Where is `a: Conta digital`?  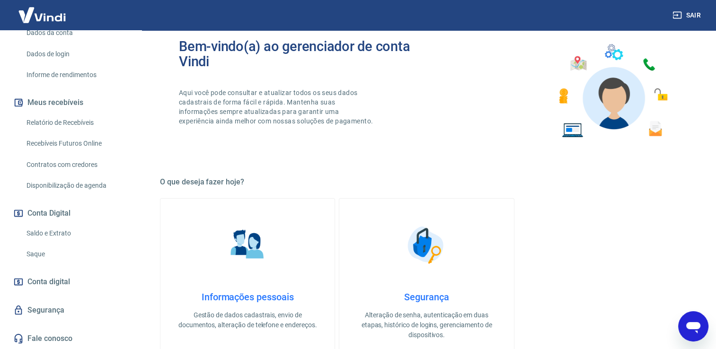
a: Conta digital is located at coordinates (70, 282).